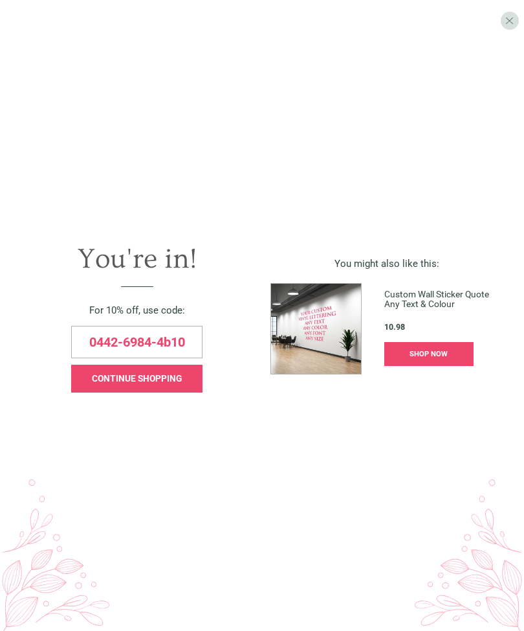 The width and height of the screenshot is (524, 631). What do you see at coordinates (395, 327) in the screenshot?
I see `span: 10.98` at bounding box center [395, 327].